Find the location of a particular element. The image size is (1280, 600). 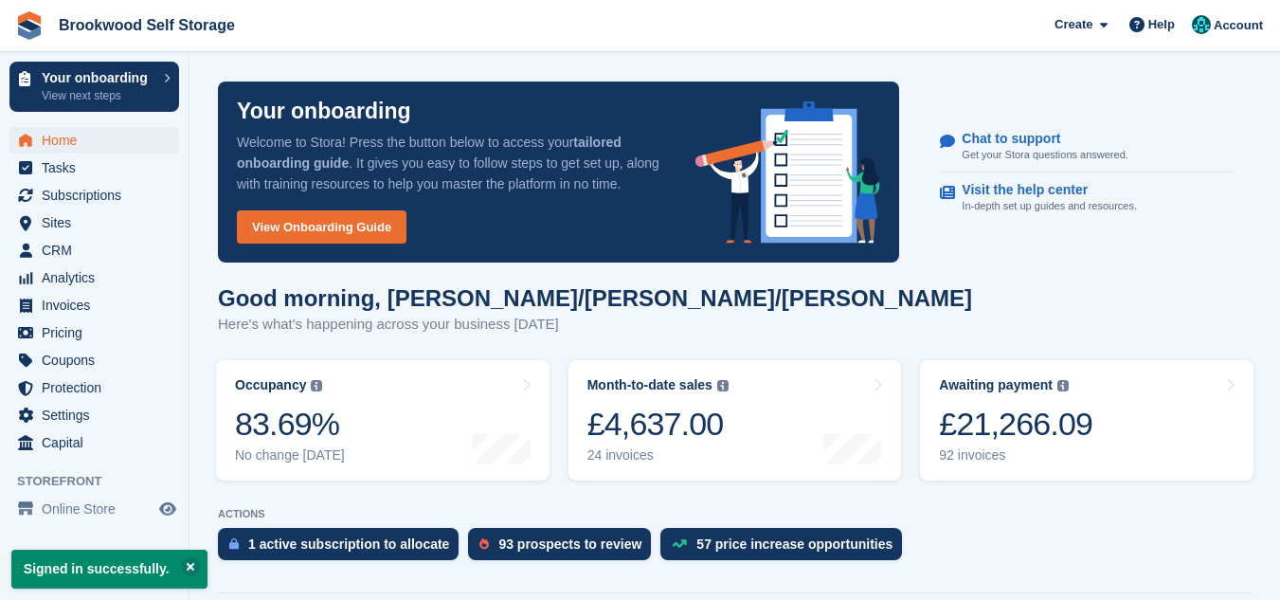

div: 92 invoices is located at coordinates (1016, 455).